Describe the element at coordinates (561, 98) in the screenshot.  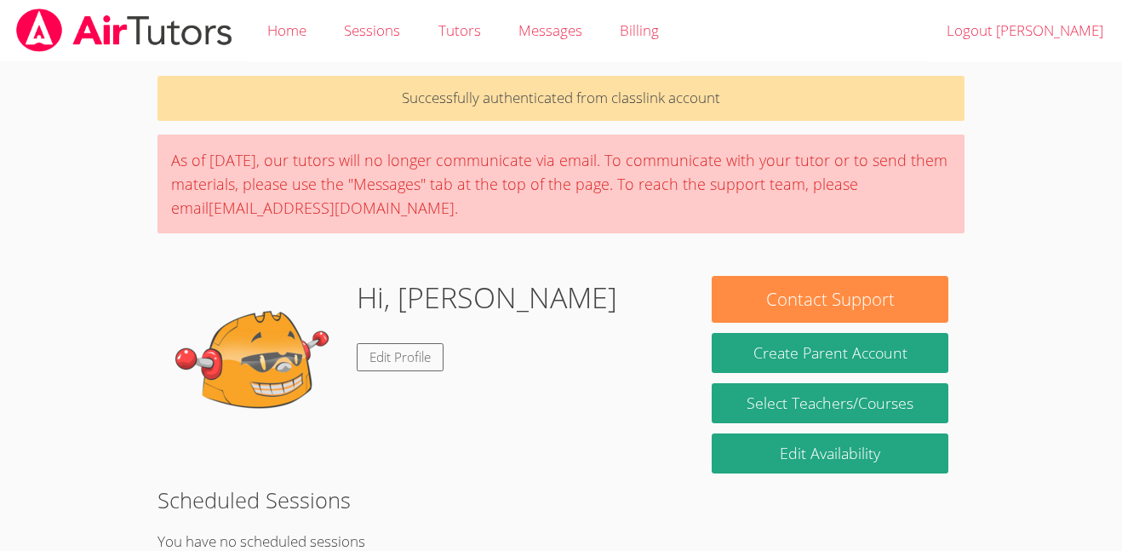
I see `p: Successfully authenticated from classlink account` at that location.